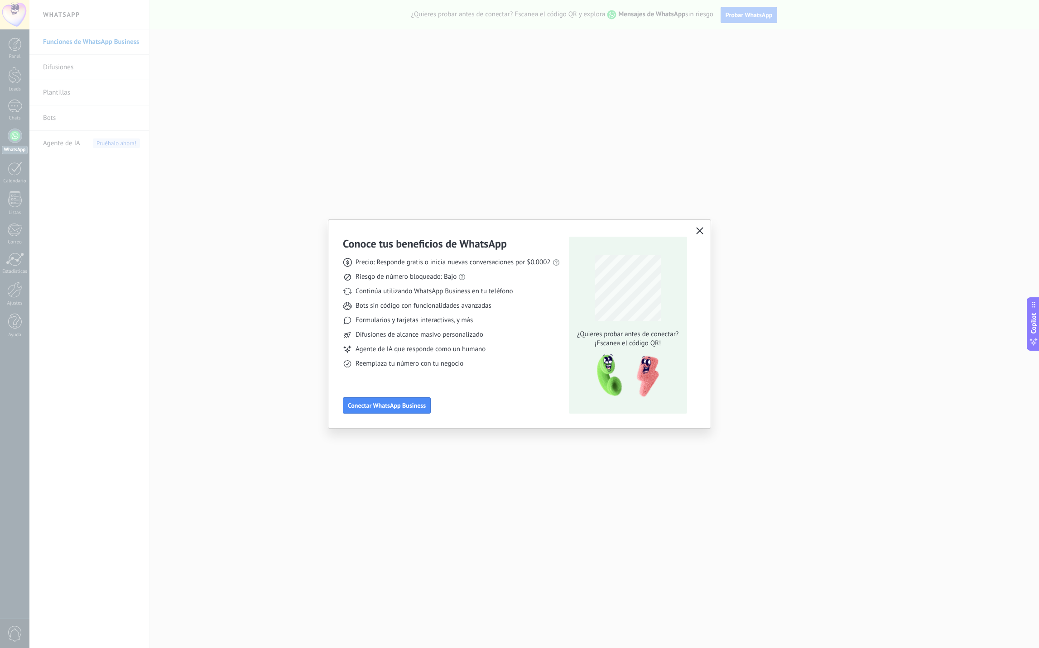 The image size is (1039, 648). Describe the element at coordinates (406, 277) in the screenshot. I see `span: Riesgo de número bloqueado: Bajo` at that location.